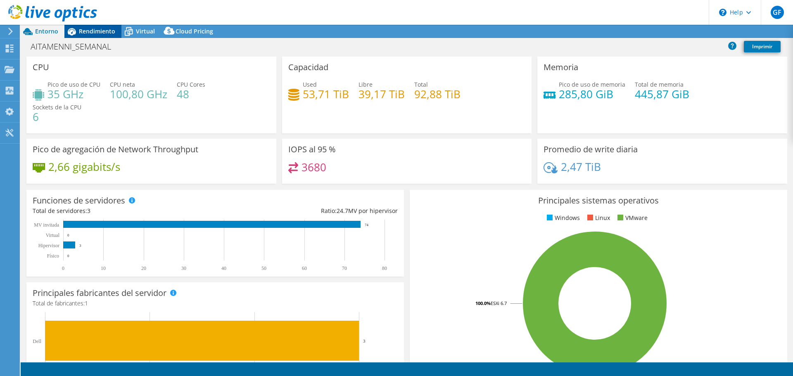 This screenshot has height=376, width=793. Describe the element at coordinates (53, 256) in the screenshot. I see `tspan: Físico` at that location.